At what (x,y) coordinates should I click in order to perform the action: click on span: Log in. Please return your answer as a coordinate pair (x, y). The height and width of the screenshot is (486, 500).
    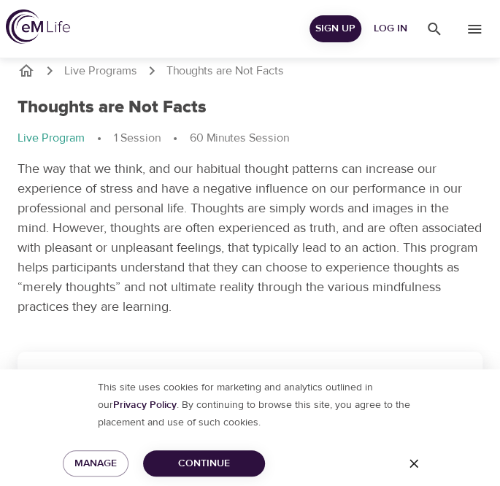
    Looking at the image, I should click on (390, 28).